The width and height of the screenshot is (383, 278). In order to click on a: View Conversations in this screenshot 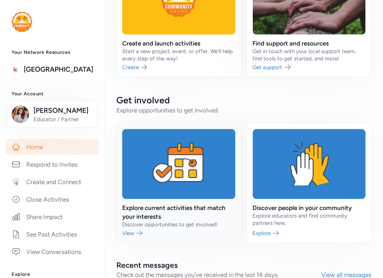, I will do `click(52, 252)`.